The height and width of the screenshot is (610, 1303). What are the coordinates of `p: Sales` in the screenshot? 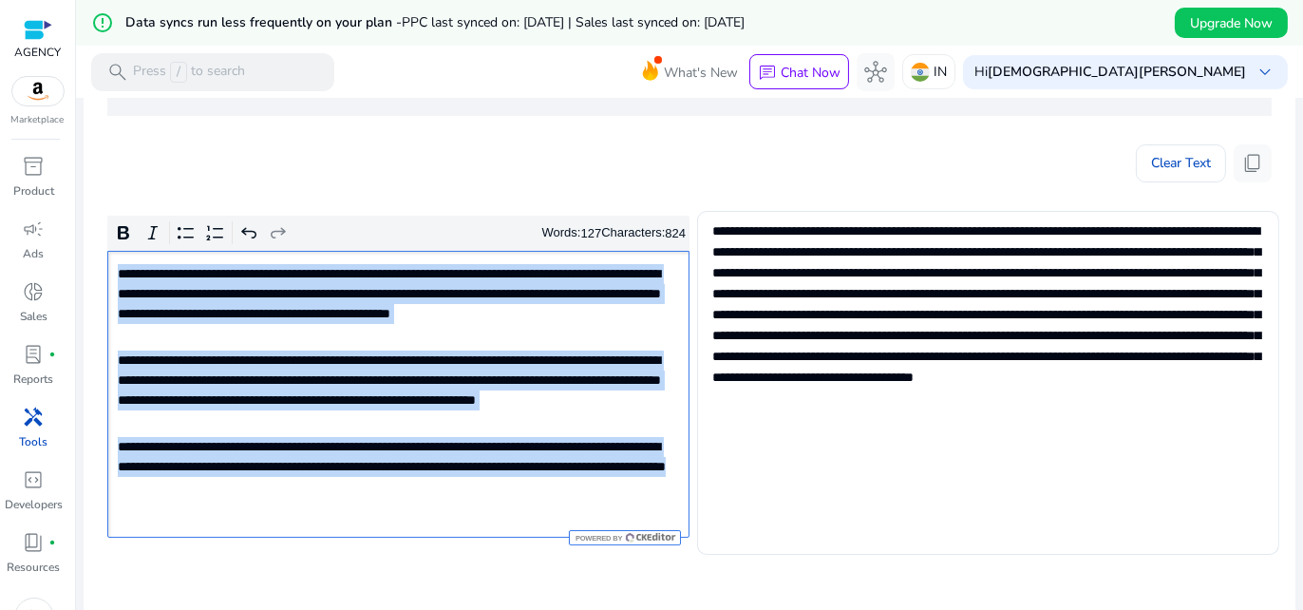 It's located at (33, 316).